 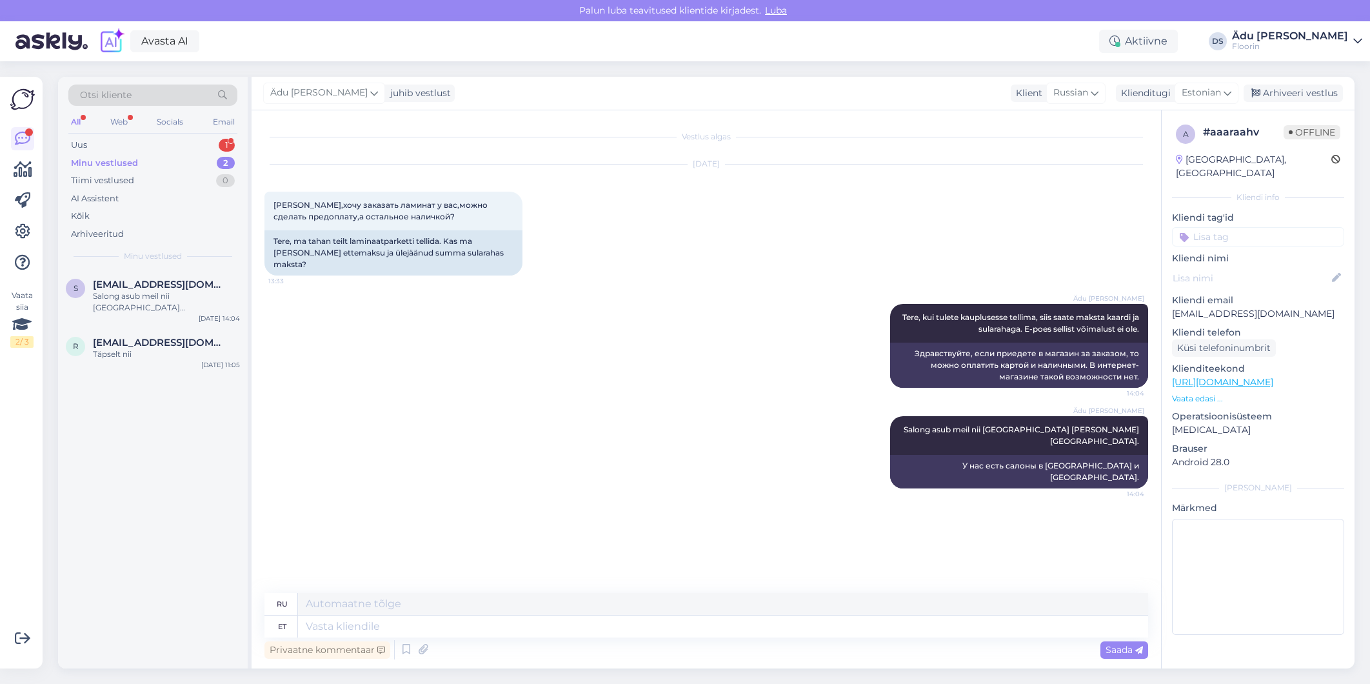 I want to click on img: Askly Logo, so click(x=23, y=99).